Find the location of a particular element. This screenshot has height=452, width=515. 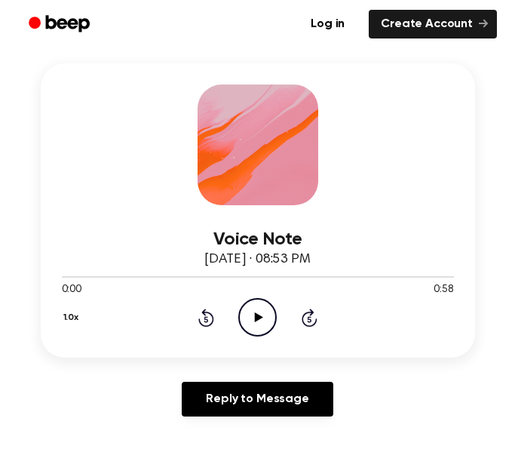

button: 1.0x is located at coordinates (73, 318).